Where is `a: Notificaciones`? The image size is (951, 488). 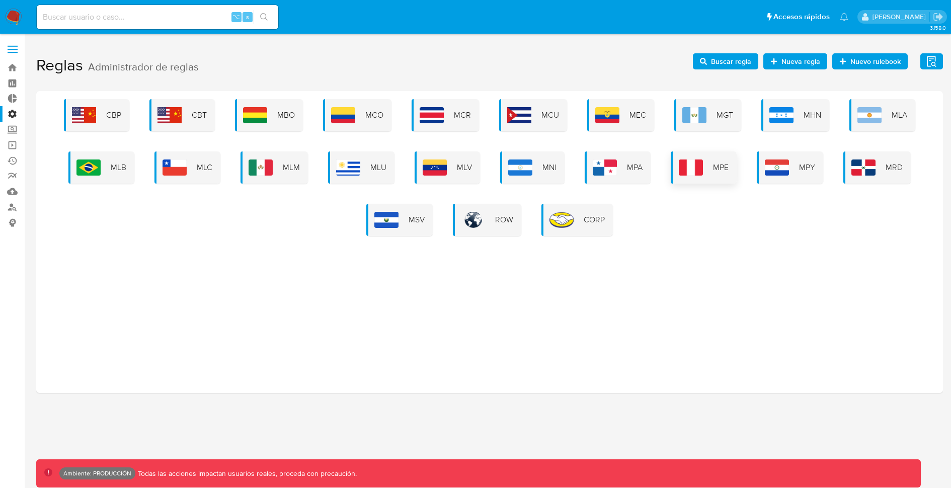 a: Notificaciones is located at coordinates (844, 17).